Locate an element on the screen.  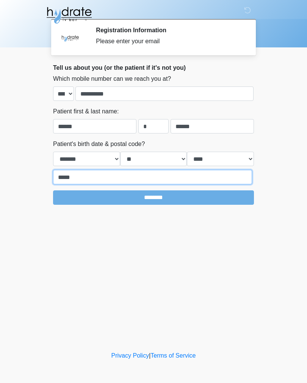
label: Patient first & last name: is located at coordinates (86, 111).